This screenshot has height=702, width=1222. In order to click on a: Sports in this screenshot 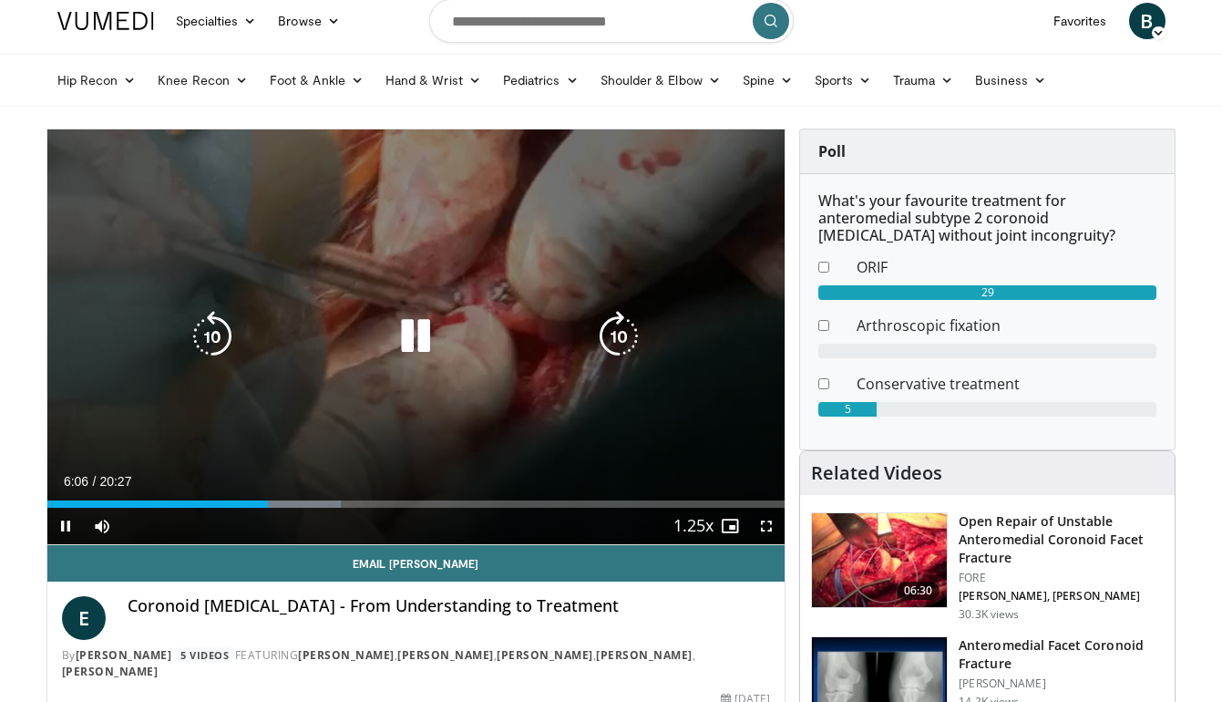, I will do `click(843, 80)`.